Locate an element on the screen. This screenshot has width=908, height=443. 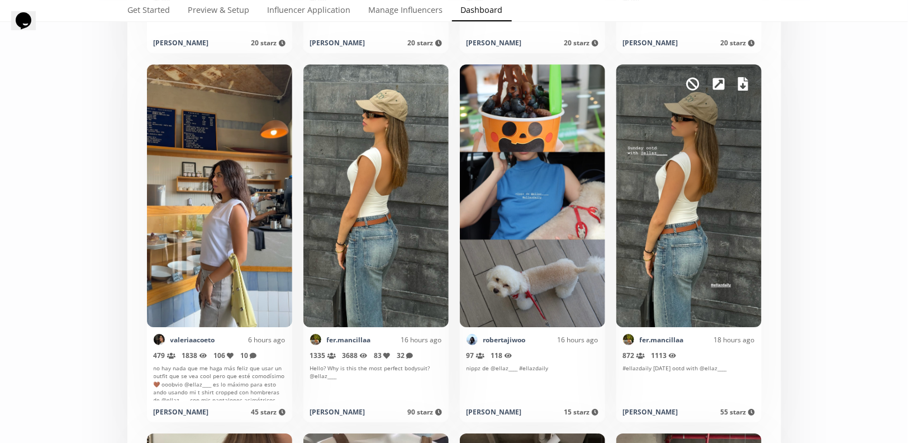
span: 90 starz is located at coordinates (425, 411).